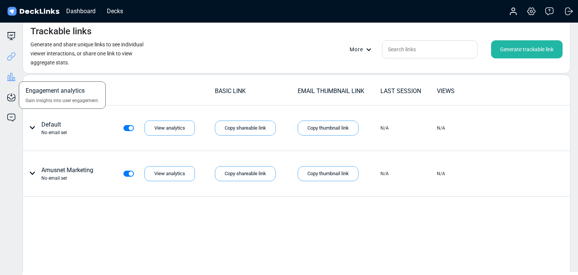 This screenshot has height=275, width=578. What do you see at coordinates (81, 11) in the screenshot?
I see `div: Dashboard` at bounding box center [81, 11].